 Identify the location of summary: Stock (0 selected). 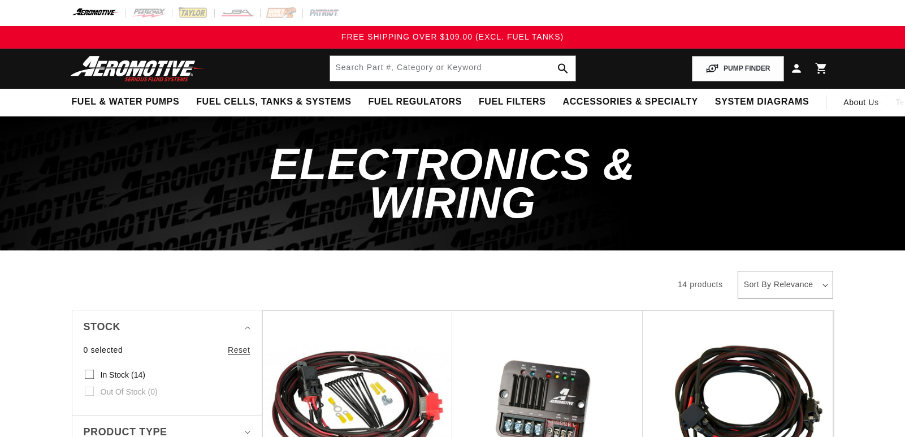
(167, 327).